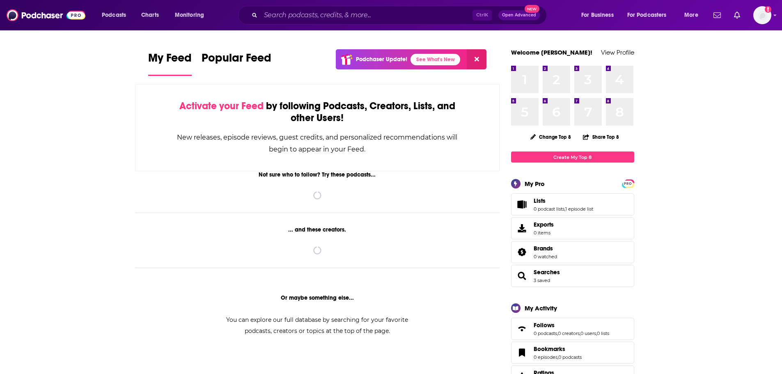  I want to click on div: Or maybe something else..., so click(317, 298).